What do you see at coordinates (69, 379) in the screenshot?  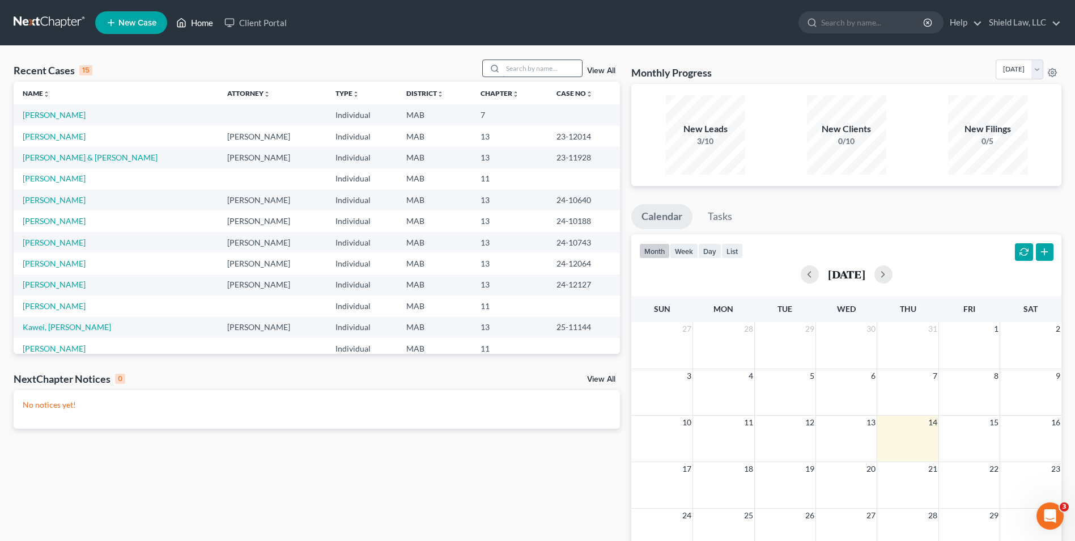 I see `div: NextChapter Notices` at bounding box center [69, 379].